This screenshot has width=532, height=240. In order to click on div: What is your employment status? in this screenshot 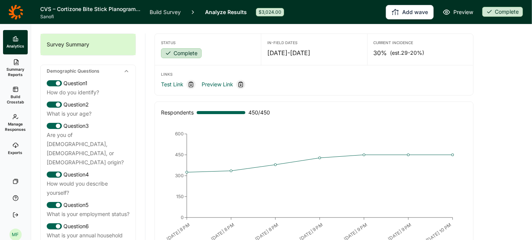, I will do `click(88, 214)`.